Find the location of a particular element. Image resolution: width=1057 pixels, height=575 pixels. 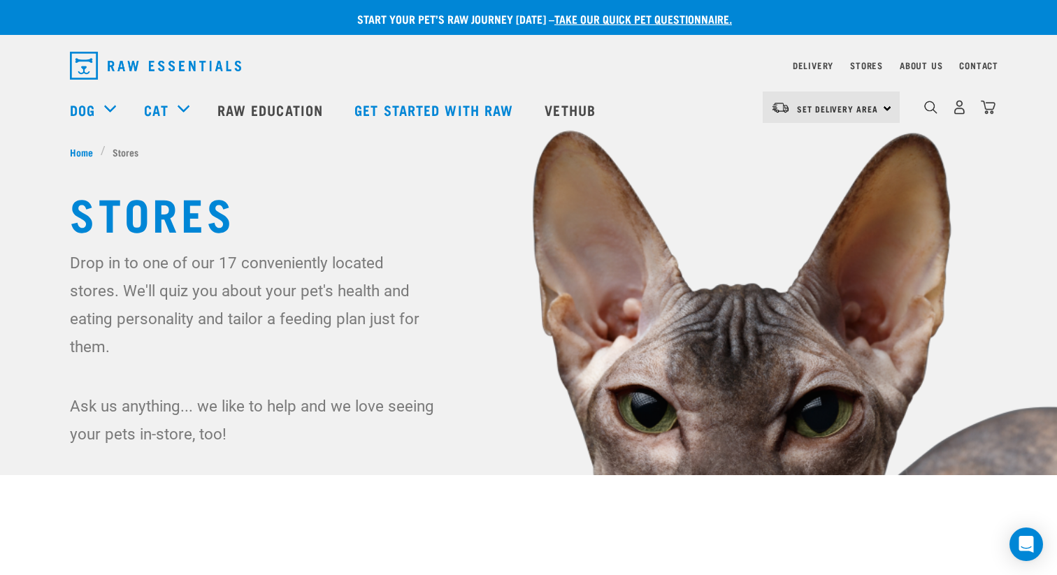

a: Raw Education is located at coordinates (272, 110).